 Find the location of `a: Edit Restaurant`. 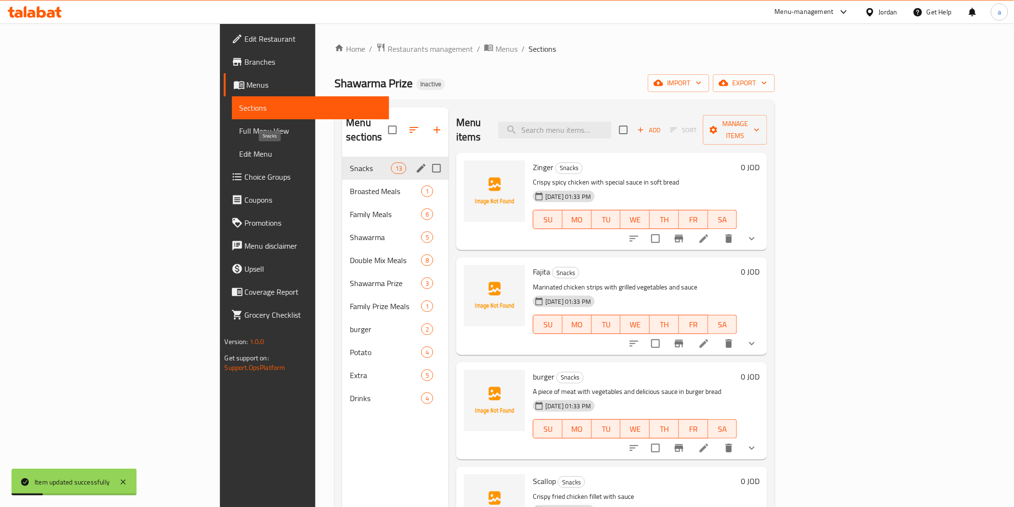

a: Edit Restaurant is located at coordinates (306, 39).